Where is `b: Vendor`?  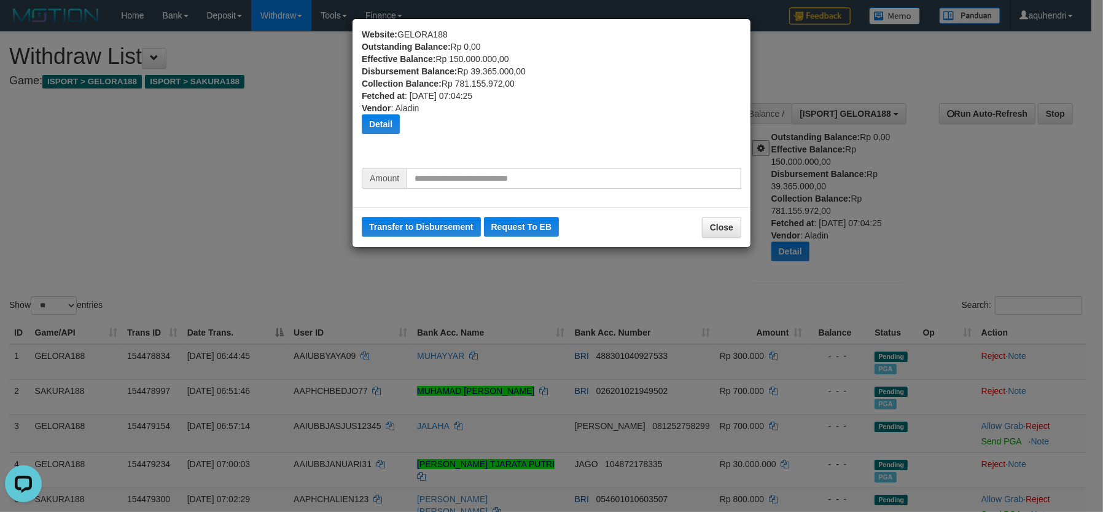
b: Vendor is located at coordinates (376, 108).